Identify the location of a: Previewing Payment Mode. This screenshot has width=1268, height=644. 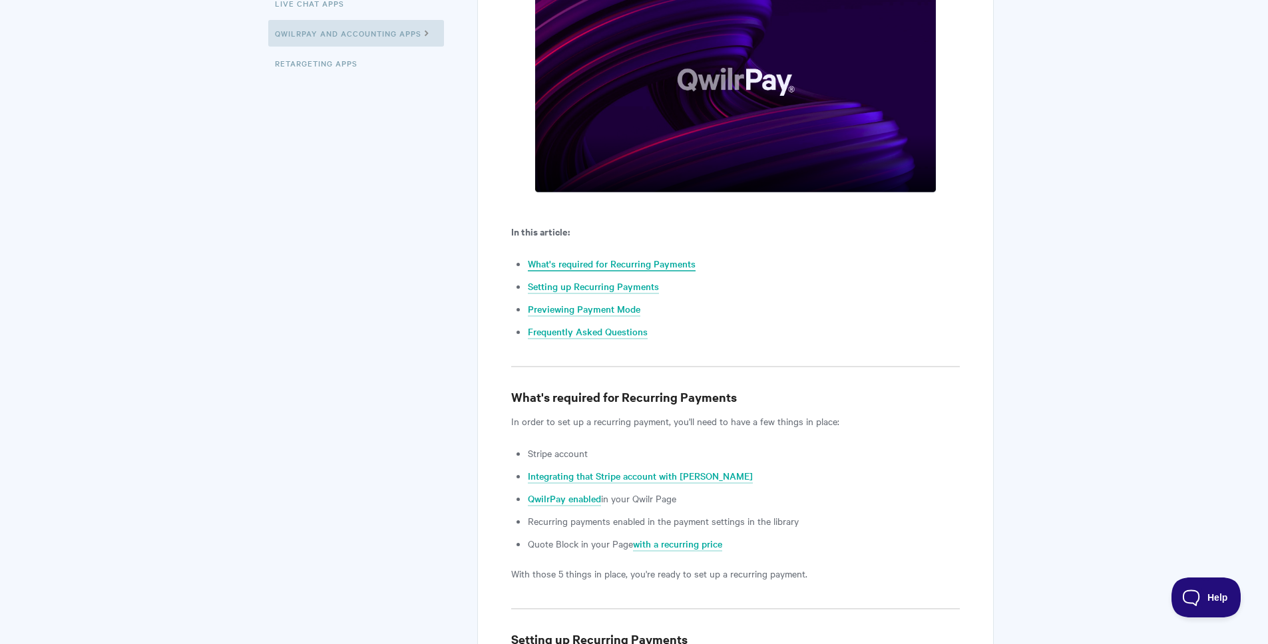
(584, 310).